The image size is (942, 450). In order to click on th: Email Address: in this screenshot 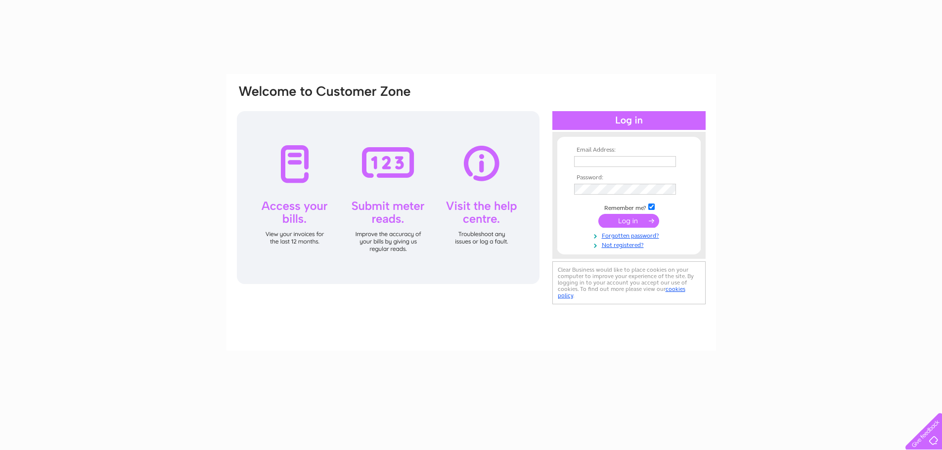, I will do `click(629, 150)`.